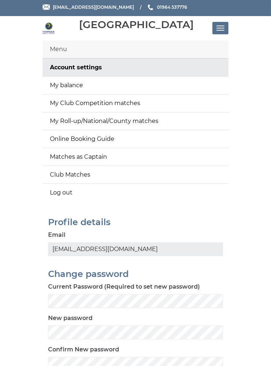 Image resolution: width=271 pixels, height=366 pixels. Describe the element at coordinates (136, 139) in the screenshot. I see `a: Online Booking Guide` at that location.